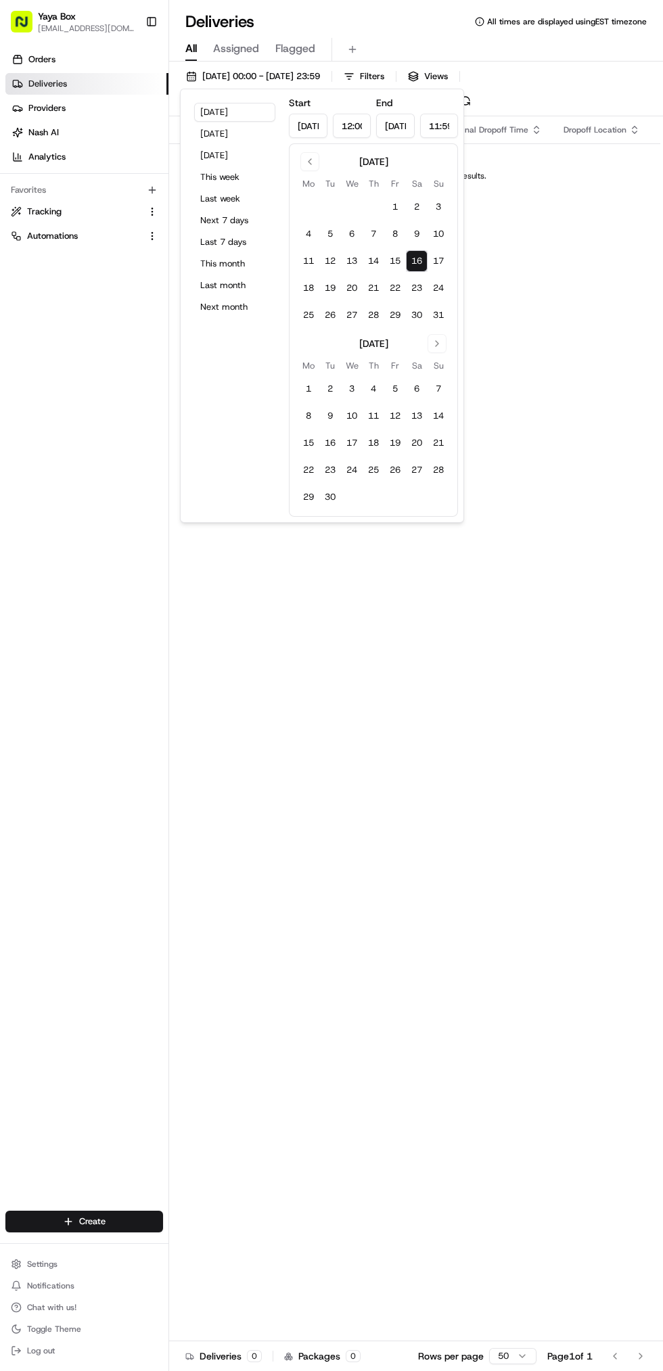 This screenshot has height=1371, width=663. I want to click on span: Providers, so click(47, 108).